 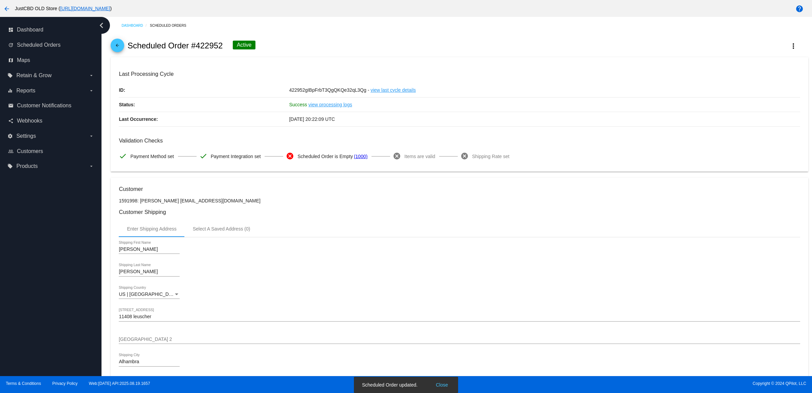 What do you see at coordinates (459, 212) in the screenshot?
I see `h3: Customer Shipping` at bounding box center [459, 212].